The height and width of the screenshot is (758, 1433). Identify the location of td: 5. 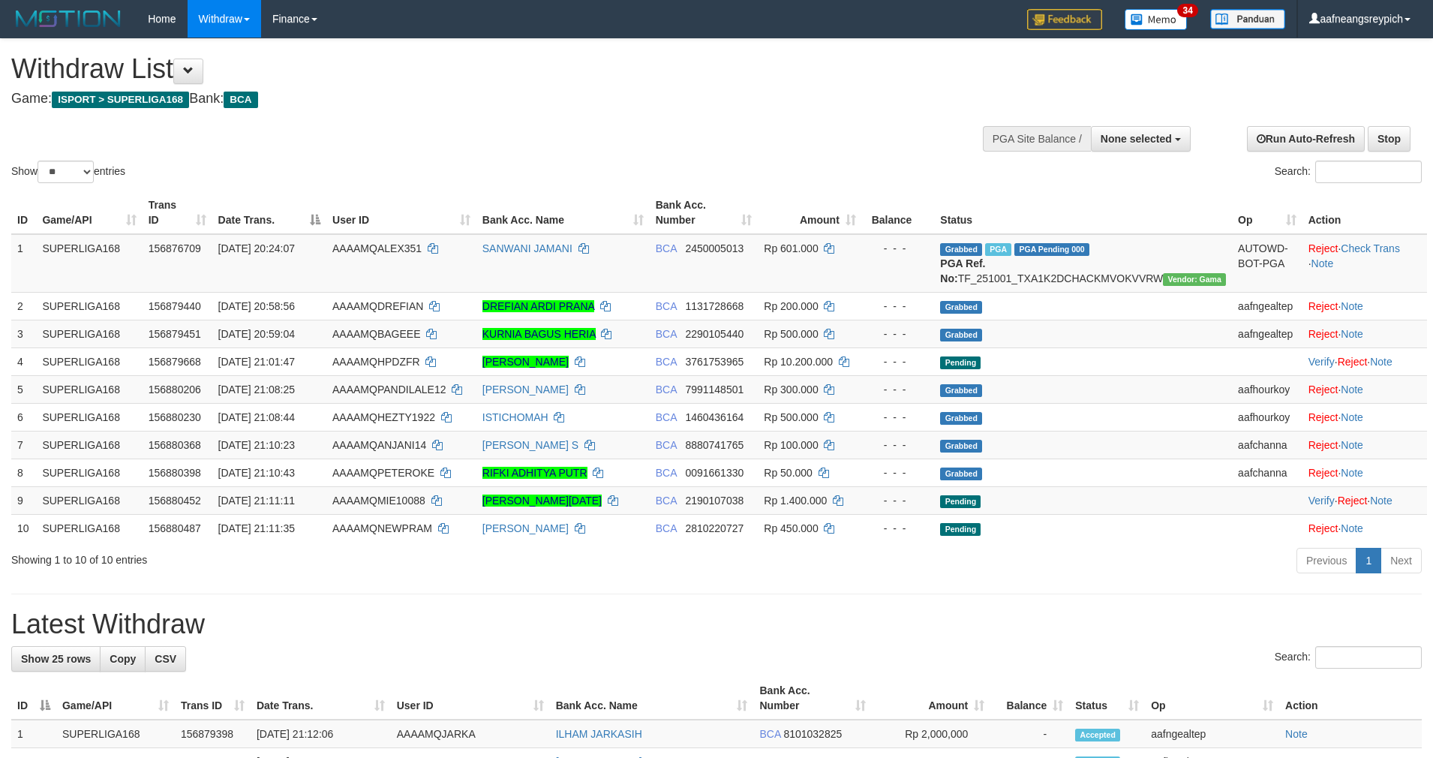
(23, 389).